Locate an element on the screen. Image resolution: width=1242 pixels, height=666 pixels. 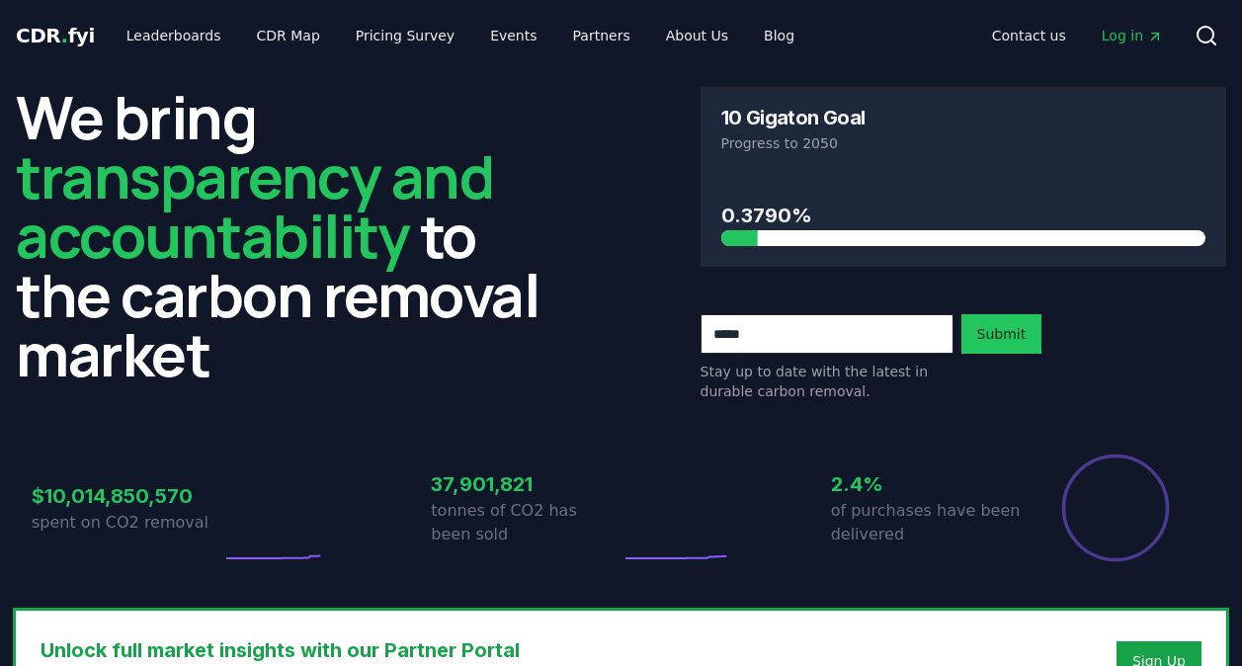
a: Partners is located at coordinates (602, 36).